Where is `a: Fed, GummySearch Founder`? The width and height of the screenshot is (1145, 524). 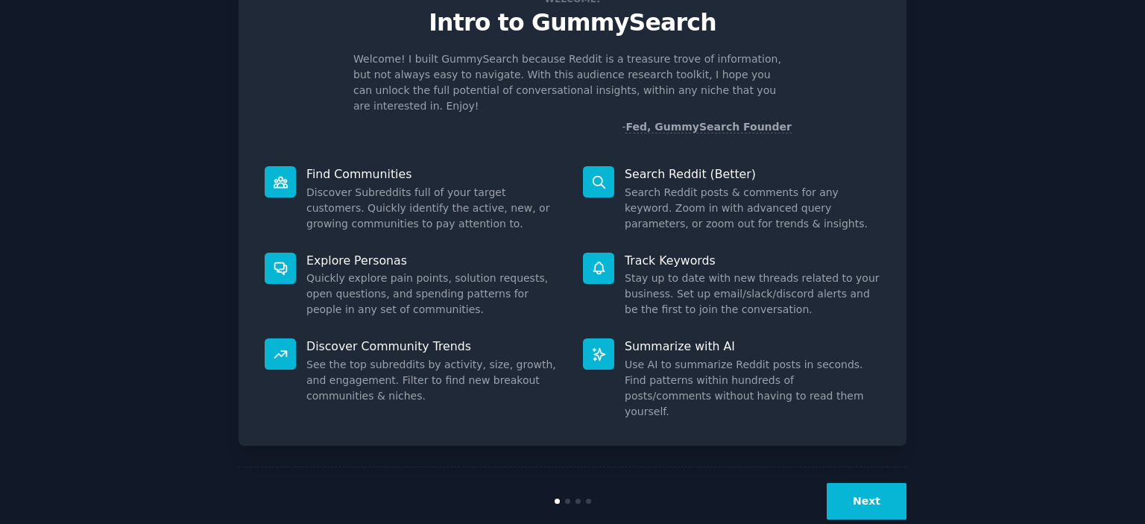
a: Fed, GummySearch Founder is located at coordinates (708, 127).